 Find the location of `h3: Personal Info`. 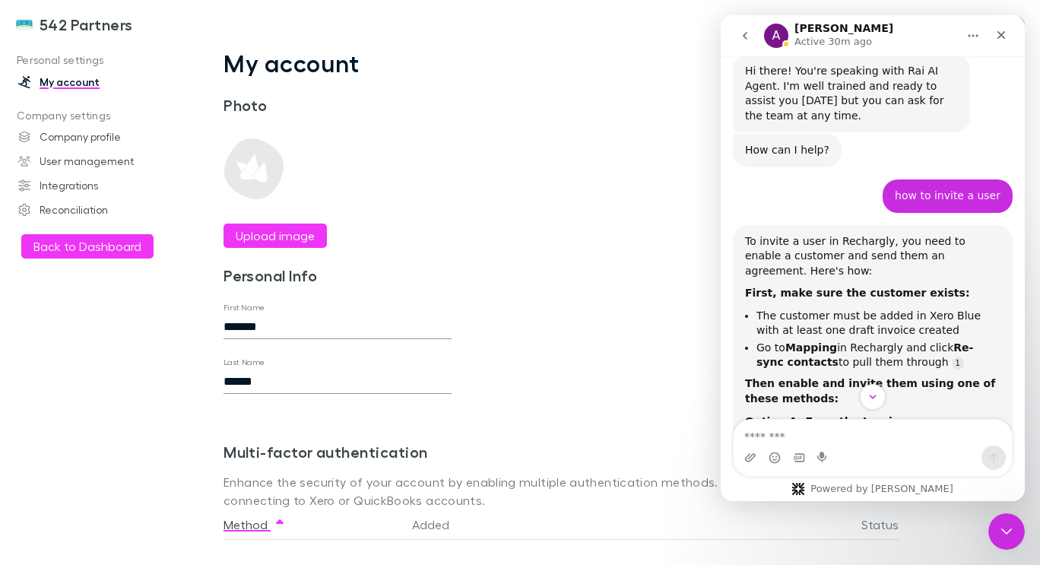

h3: Personal Info is located at coordinates (338, 275).